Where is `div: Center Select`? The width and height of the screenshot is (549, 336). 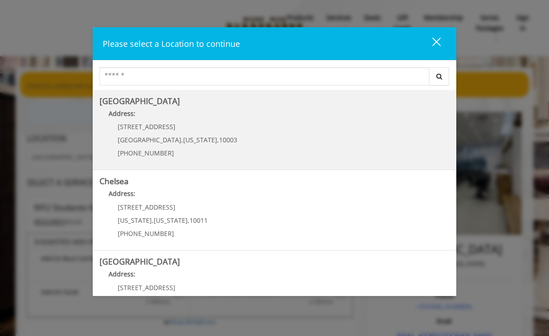 div: Center Select is located at coordinates (275, 79).